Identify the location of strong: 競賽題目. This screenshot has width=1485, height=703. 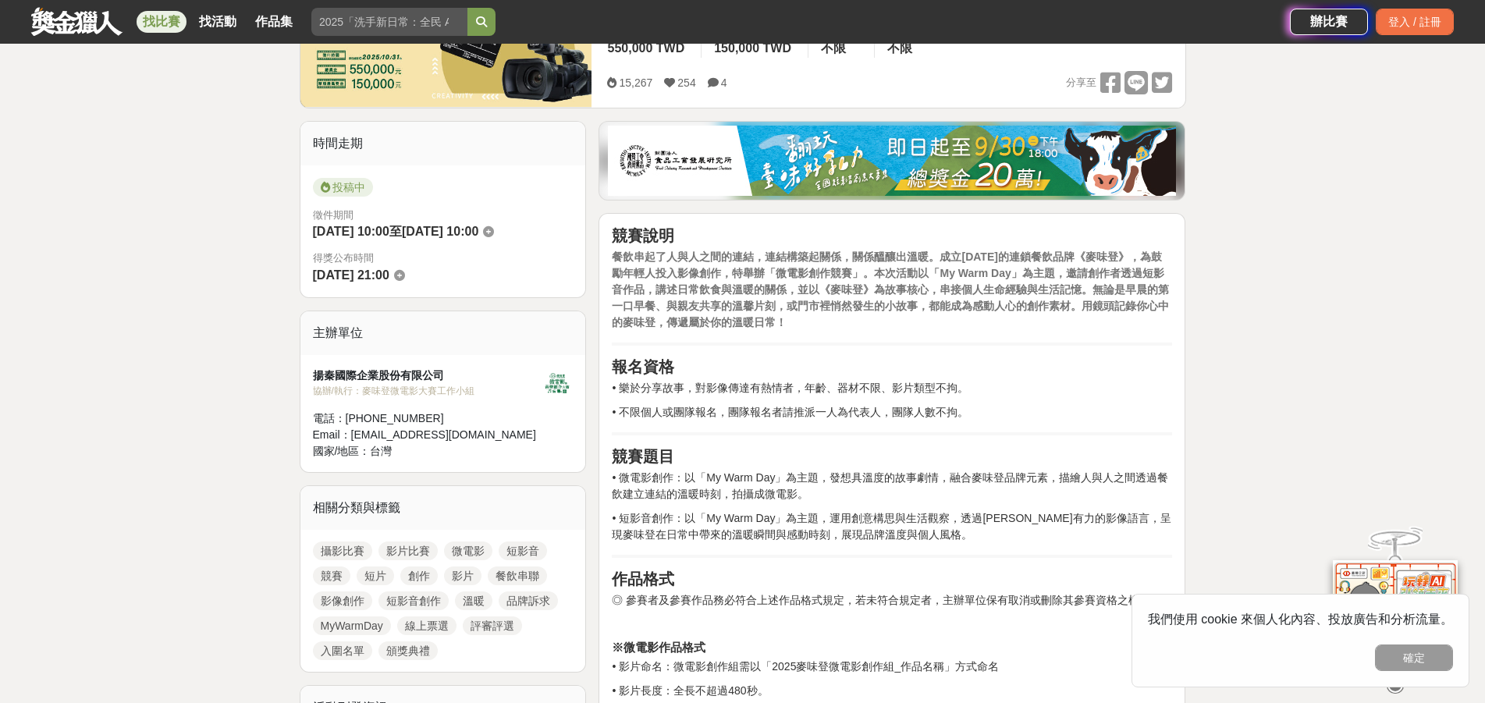
(643, 456).